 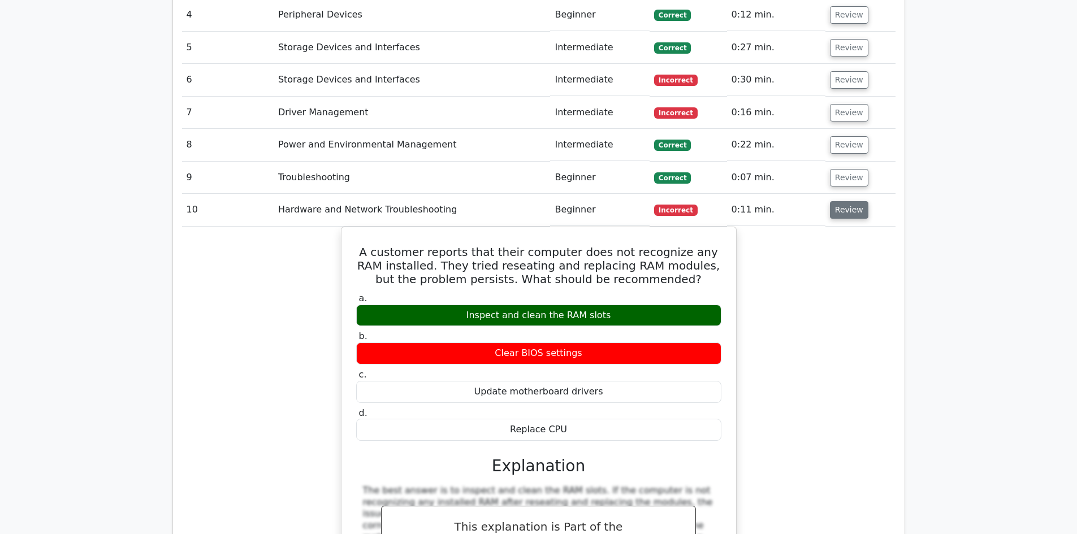 What do you see at coordinates (228, 177) in the screenshot?
I see `td: 9` at bounding box center [228, 177].